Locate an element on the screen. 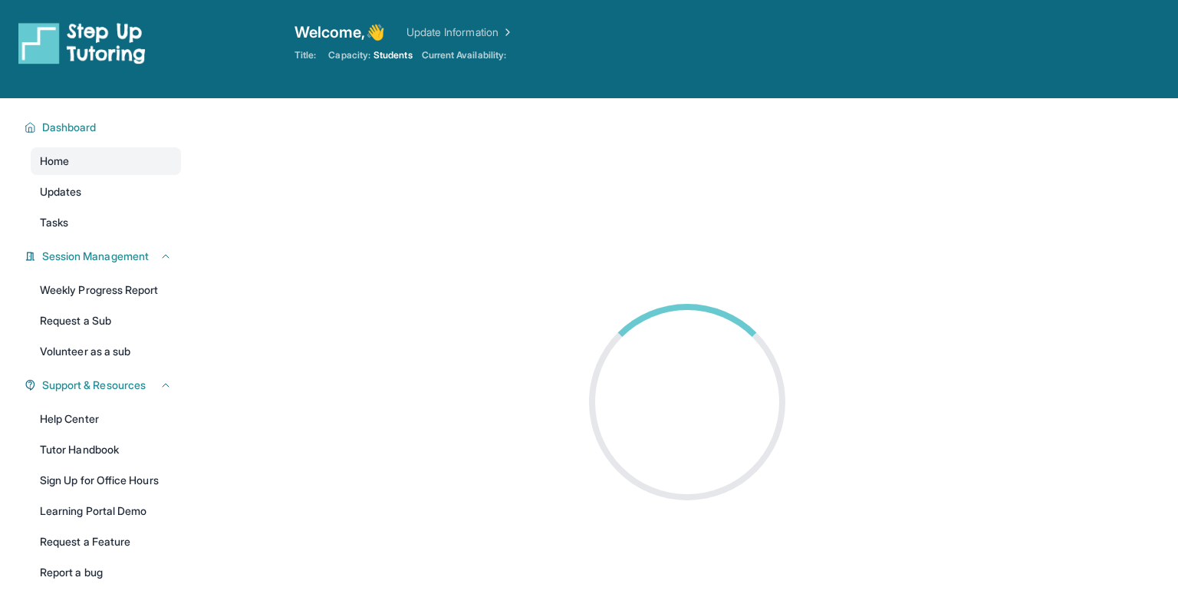 The height and width of the screenshot is (607, 1178). span: Home is located at coordinates (54, 161).